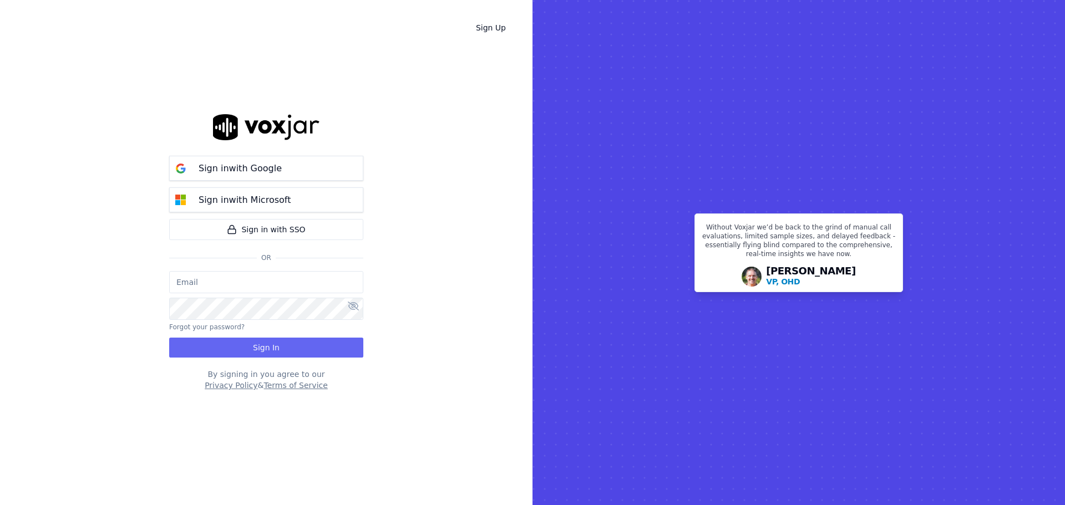 This screenshot has height=505, width=1065. I want to click on input: Email, so click(266, 282).